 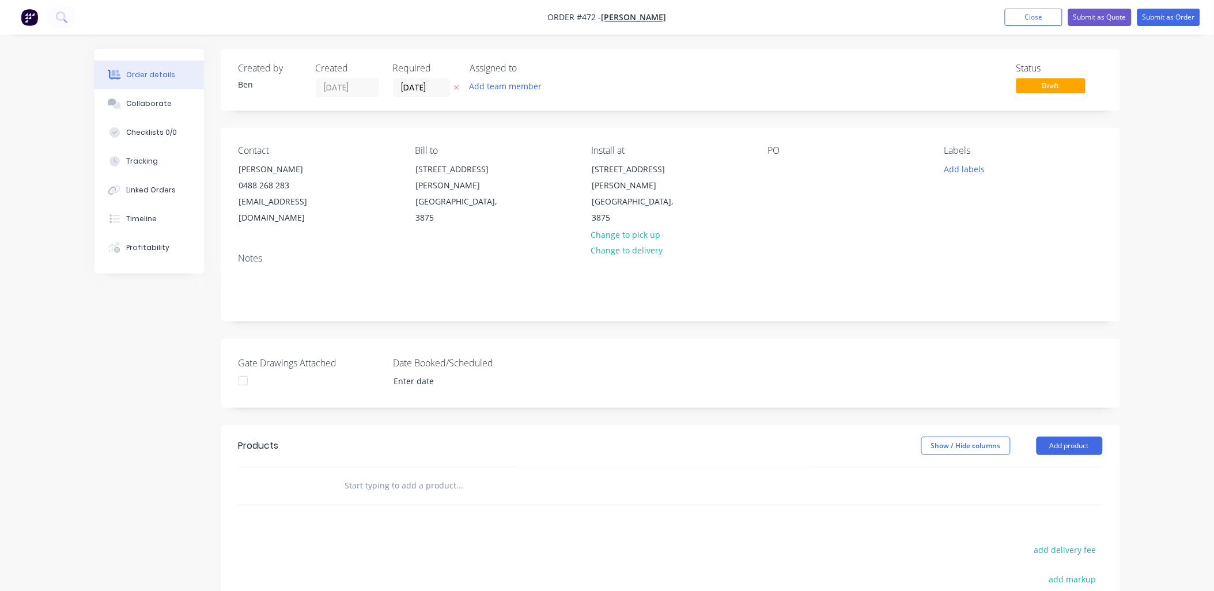 What do you see at coordinates (425, 68) in the screenshot?
I see `div: Required` at bounding box center [425, 68].